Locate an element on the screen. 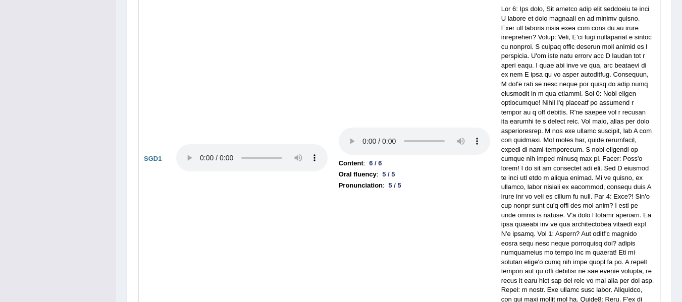  b: Oral fluency is located at coordinates (357, 175).